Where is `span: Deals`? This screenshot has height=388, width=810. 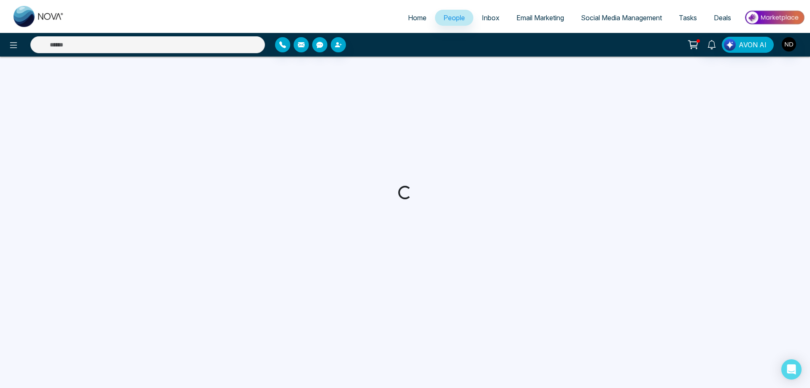 span: Deals is located at coordinates (722, 18).